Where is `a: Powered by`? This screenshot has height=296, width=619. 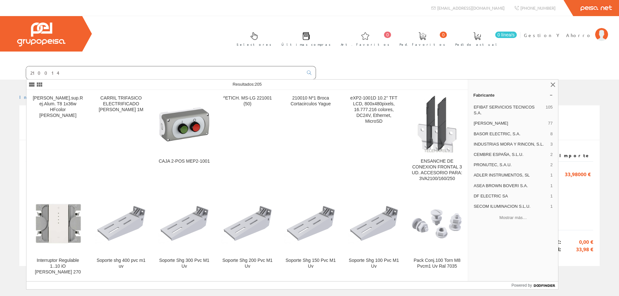 a: Powered by is located at coordinates (535, 286).